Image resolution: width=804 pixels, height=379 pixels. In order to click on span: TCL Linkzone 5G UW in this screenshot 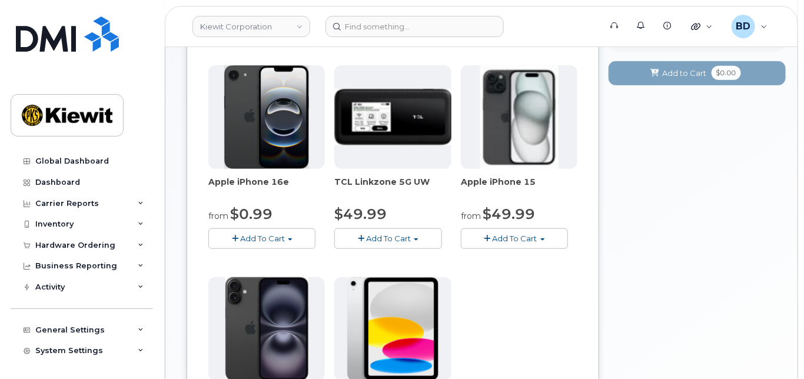, I will do `click(392, 188)`.